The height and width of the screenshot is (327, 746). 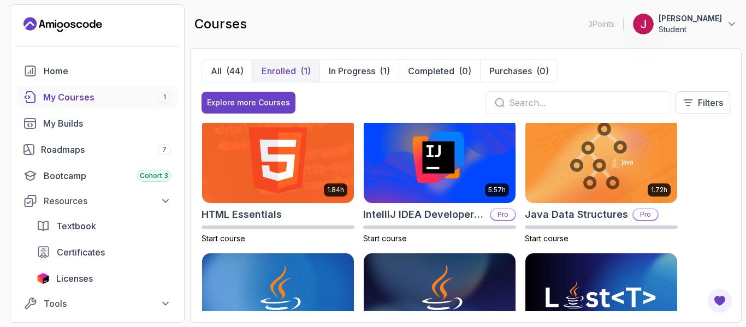 I want to click on p: 5.57h, so click(x=497, y=190).